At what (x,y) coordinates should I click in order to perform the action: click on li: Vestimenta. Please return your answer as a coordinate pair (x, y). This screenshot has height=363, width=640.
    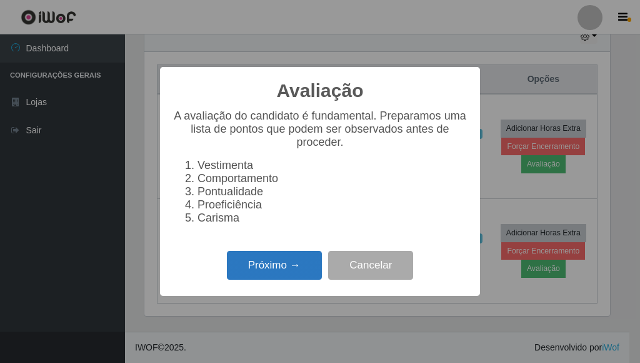
    Looking at the image, I should click on (333, 165).